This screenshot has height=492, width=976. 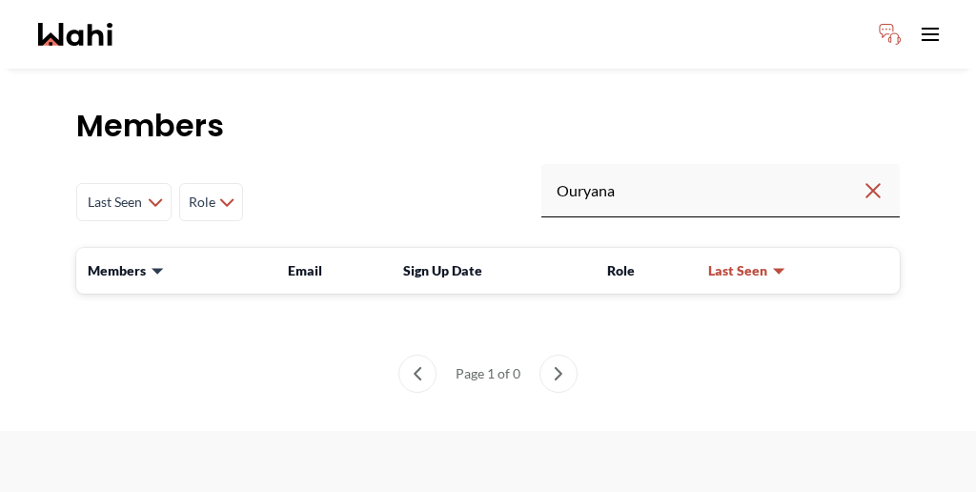 What do you see at coordinates (559, 374) in the screenshot?
I see `button: next page` at bounding box center [559, 374].